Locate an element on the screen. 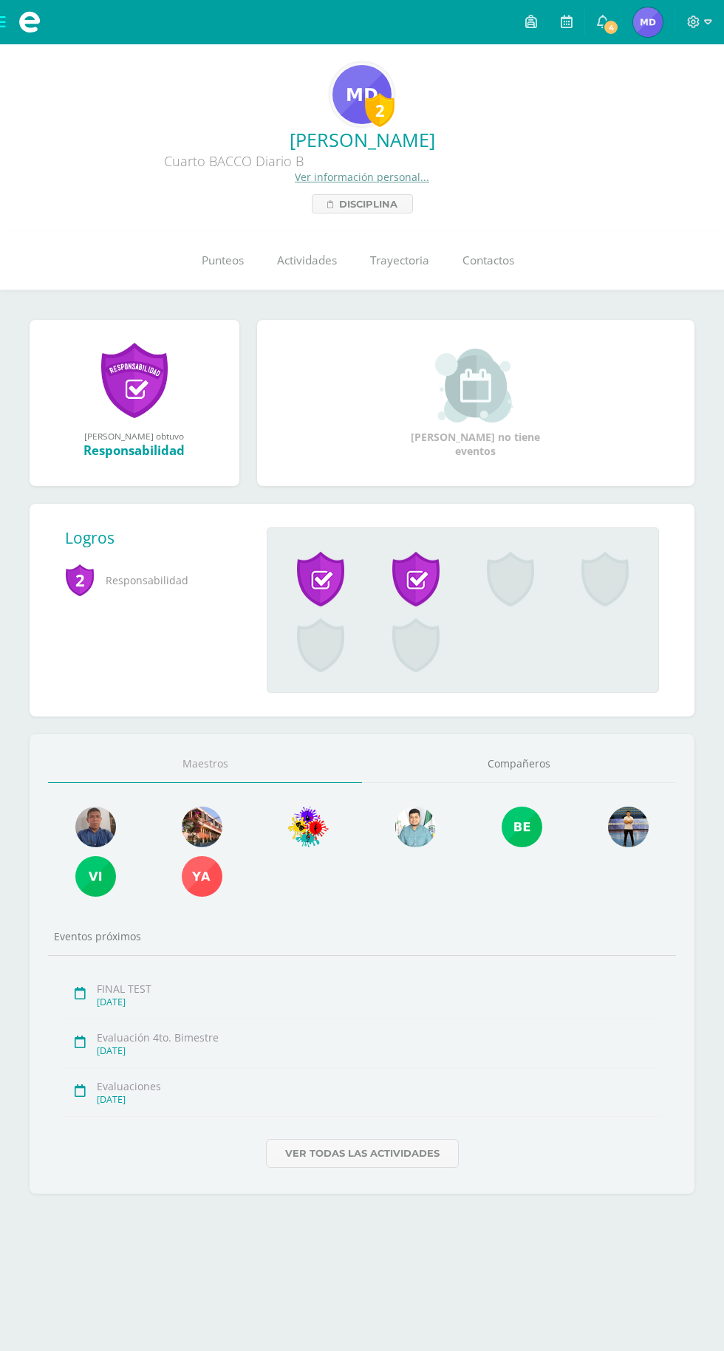 The width and height of the screenshot is (724, 1351). a: Ver información personal... is located at coordinates (362, 176).